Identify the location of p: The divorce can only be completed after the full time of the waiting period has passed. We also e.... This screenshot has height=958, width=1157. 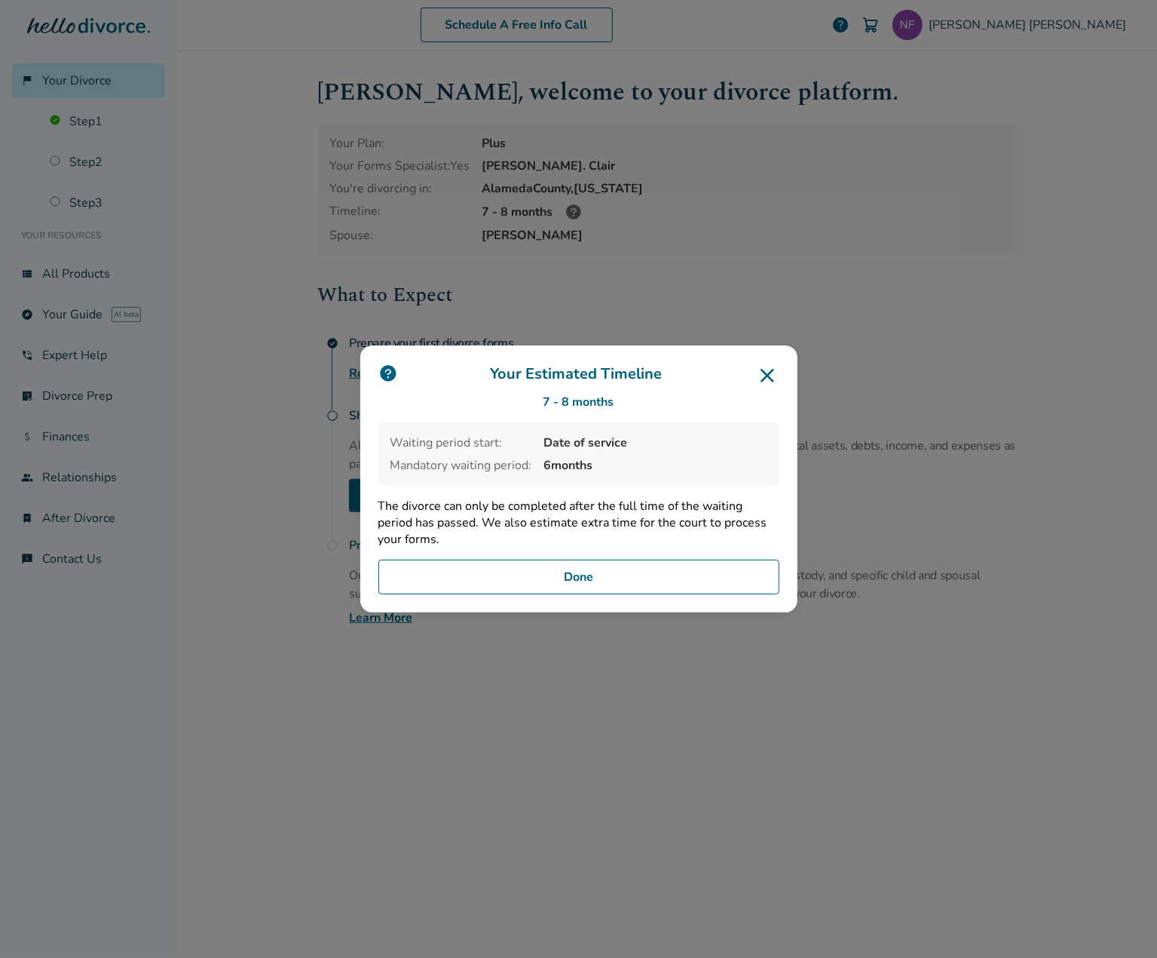
(579, 523).